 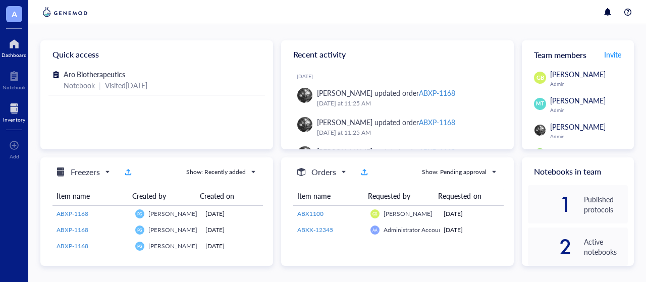 What do you see at coordinates (14, 111) in the screenshot?
I see `a: Inventory` at bounding box center [14, 111].